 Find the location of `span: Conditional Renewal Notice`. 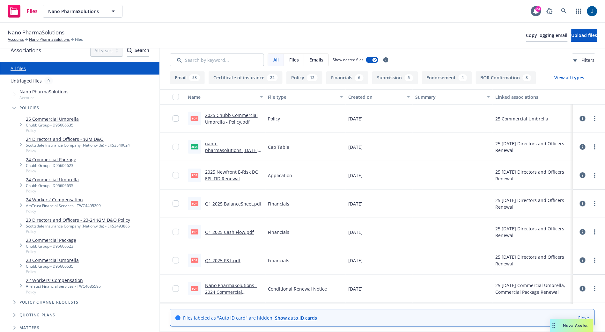

span: Conditional Renewal Notice is located at coordinates (297, 289).